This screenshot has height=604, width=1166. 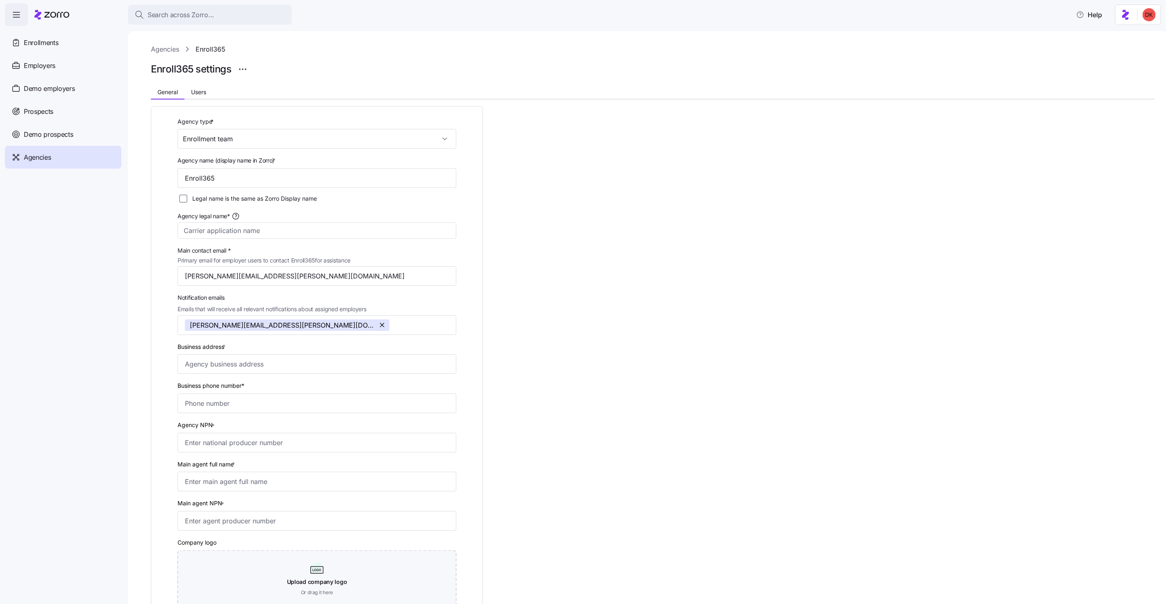 I want to click on a: Prospects, so click(x=63, y=111).